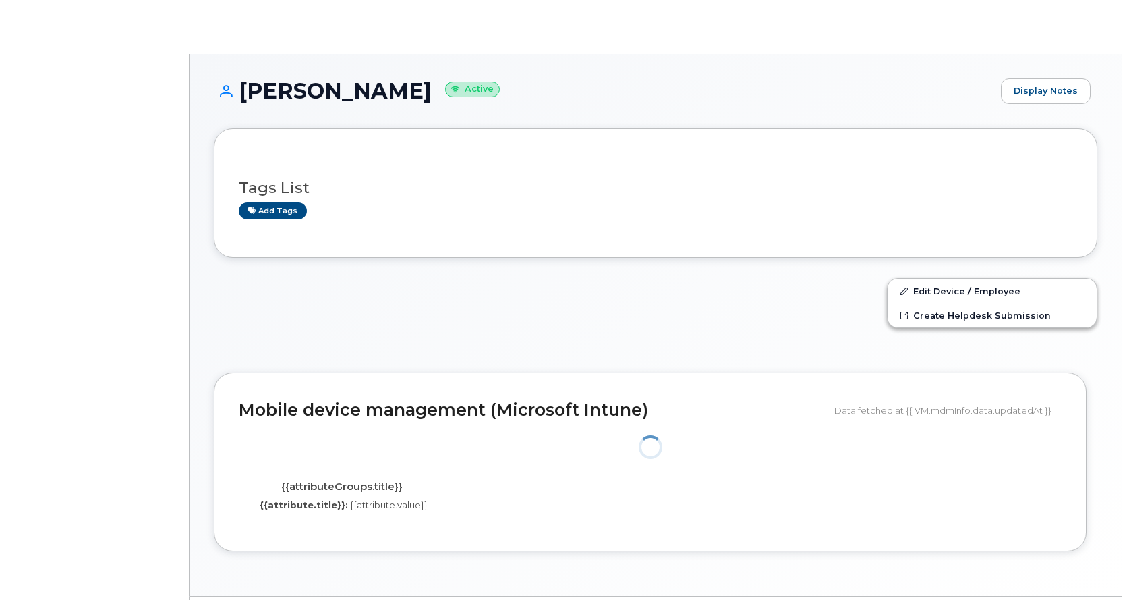  Describe the element at coordinates (389, 505) in the screenshot. I see `span: {{attribute.value}}` at that location.